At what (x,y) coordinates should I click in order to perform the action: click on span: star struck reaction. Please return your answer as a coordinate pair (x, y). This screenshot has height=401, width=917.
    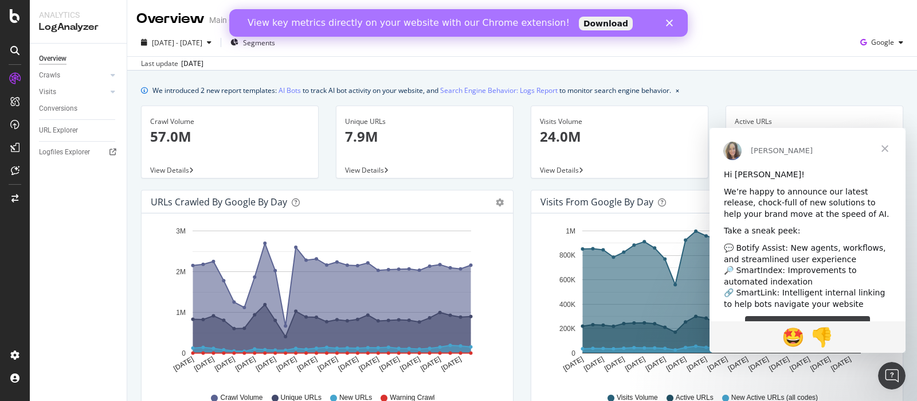
    Looking at the image, I should click on (84, 209).